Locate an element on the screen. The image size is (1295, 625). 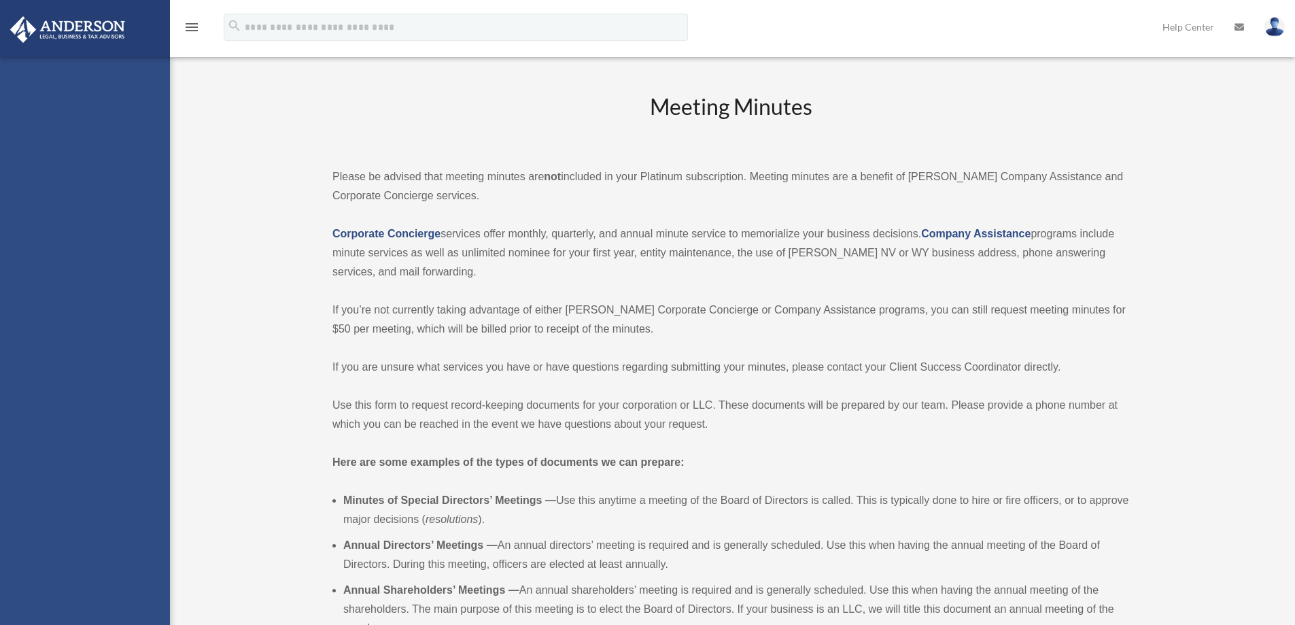
p: If you are unsure what services you have or have questions regarding submitting your minutes, ple... is located at coordinates (731, 367).